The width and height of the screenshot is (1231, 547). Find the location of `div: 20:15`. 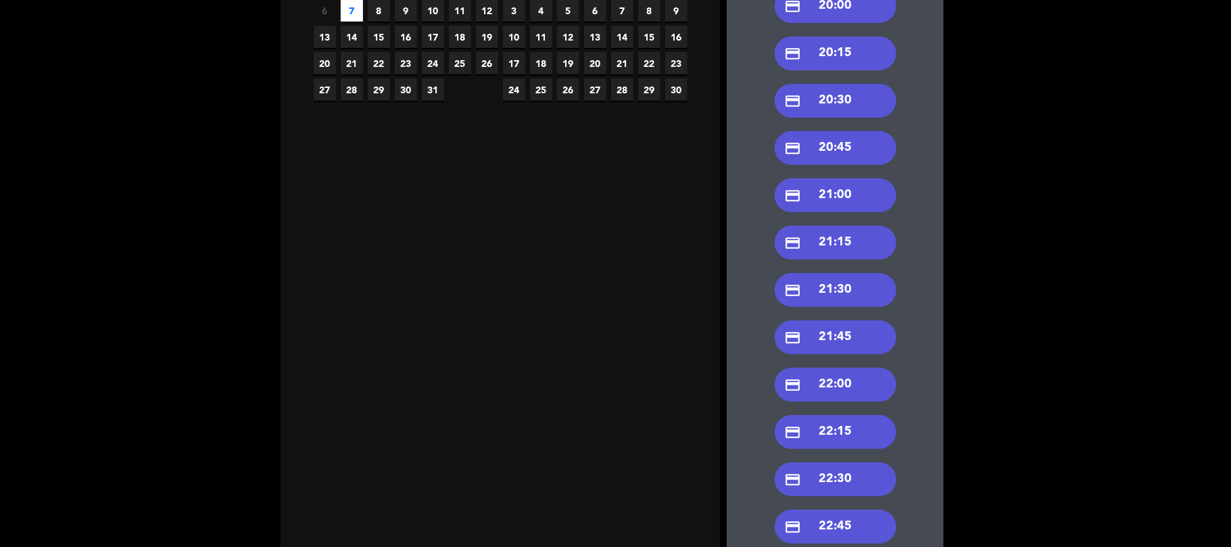

div: 20:15 is located at coordinates (836, 53).